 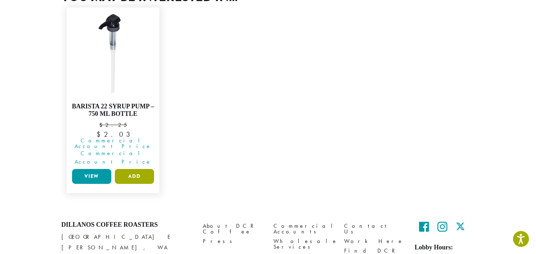 I want to click on a: Work Here, so click(x=374, y=240).